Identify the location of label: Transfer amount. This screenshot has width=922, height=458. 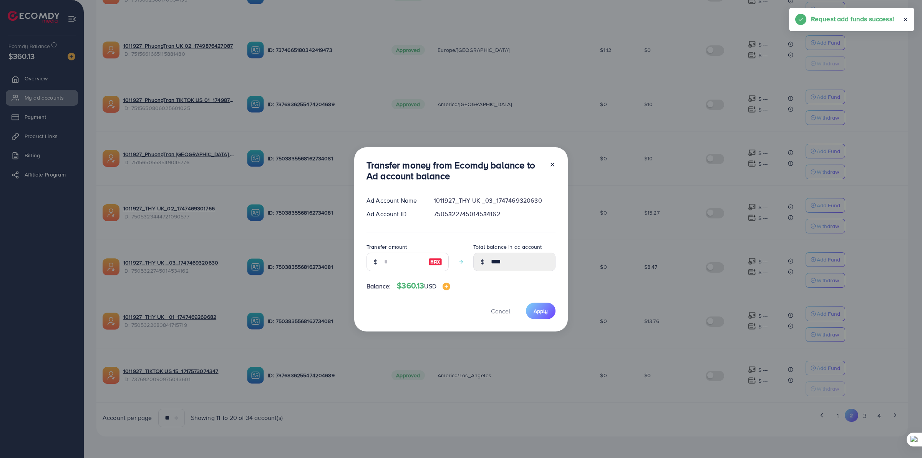
(387, 247).